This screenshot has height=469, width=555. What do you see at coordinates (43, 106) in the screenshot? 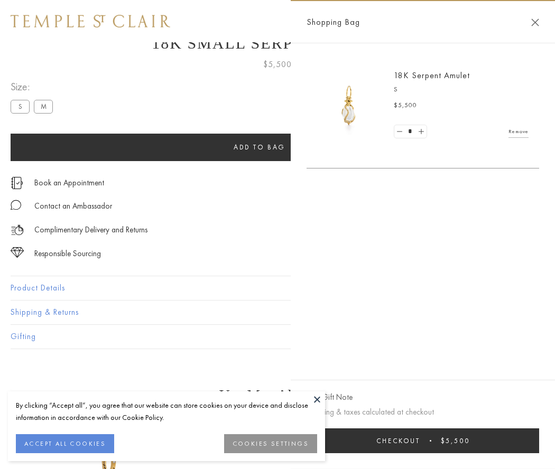
I see `label: M` at bounding box center [43, 106].